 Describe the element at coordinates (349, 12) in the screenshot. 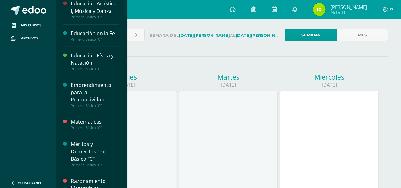

I see `span: Mi Perfil` at that location.